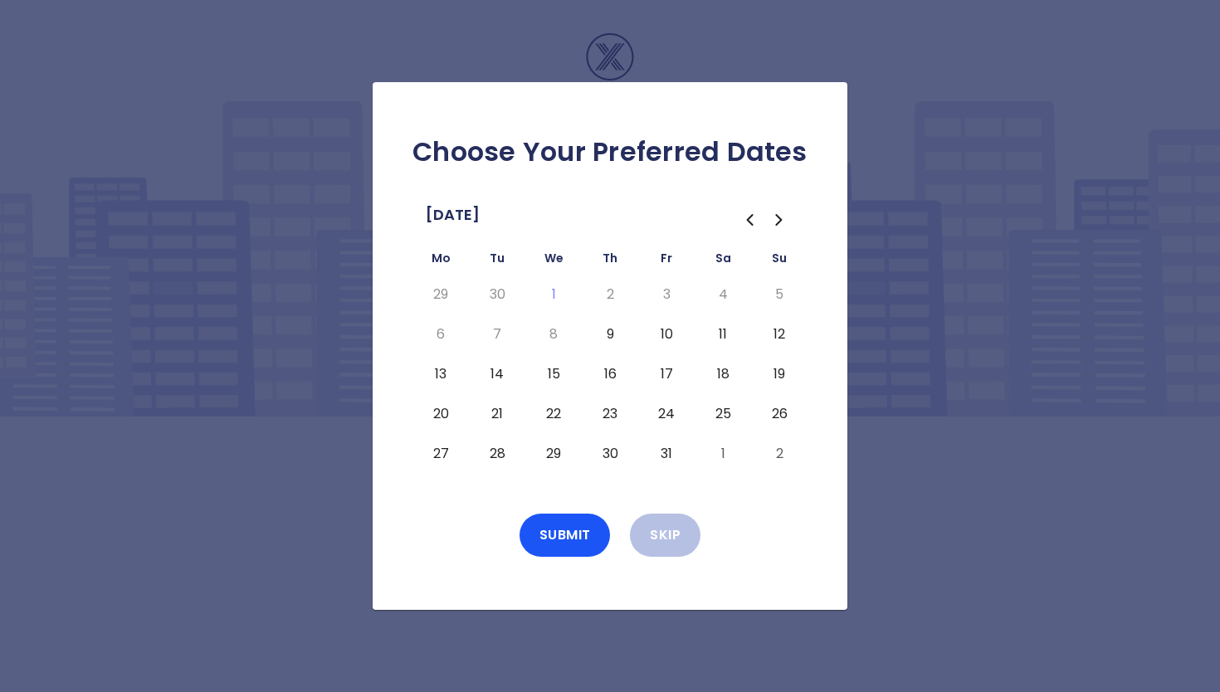 This screenshot has height=692, width=1220. What do you see at coordinates (610, 261) in the screenshot?
I see `th: Thursday` at bounding box center [610, 261].